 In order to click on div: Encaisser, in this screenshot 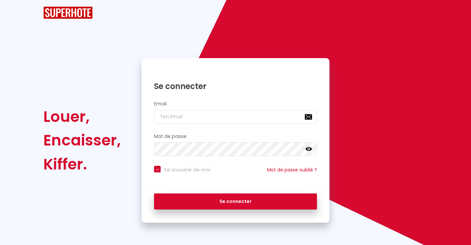, I will do `click(82, 140)`.